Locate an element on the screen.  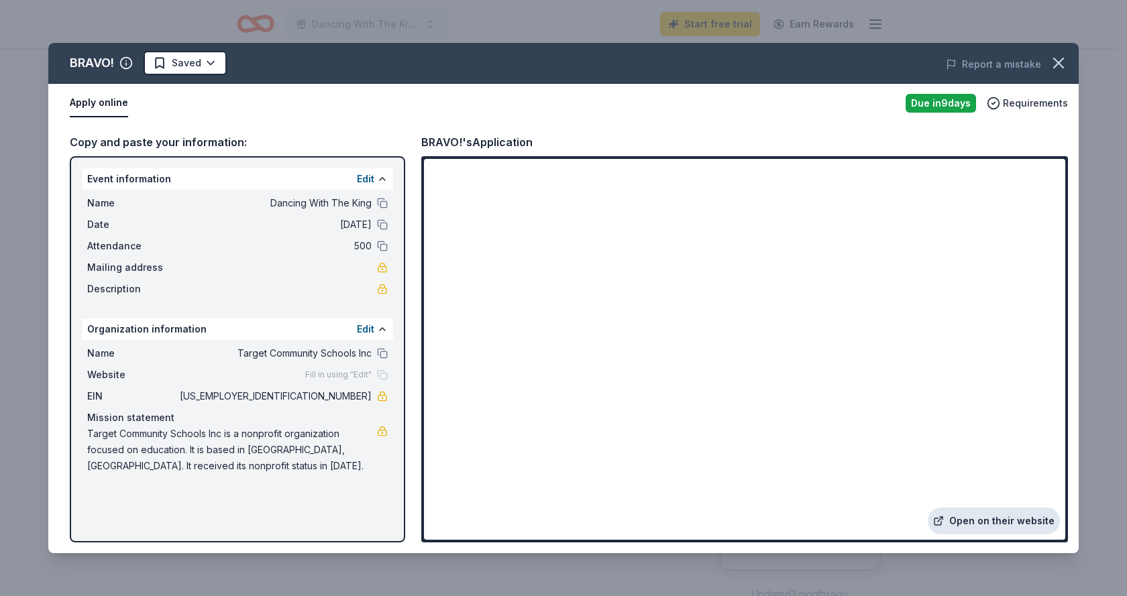
div: Mission statement is located at coordinates (237, 418).